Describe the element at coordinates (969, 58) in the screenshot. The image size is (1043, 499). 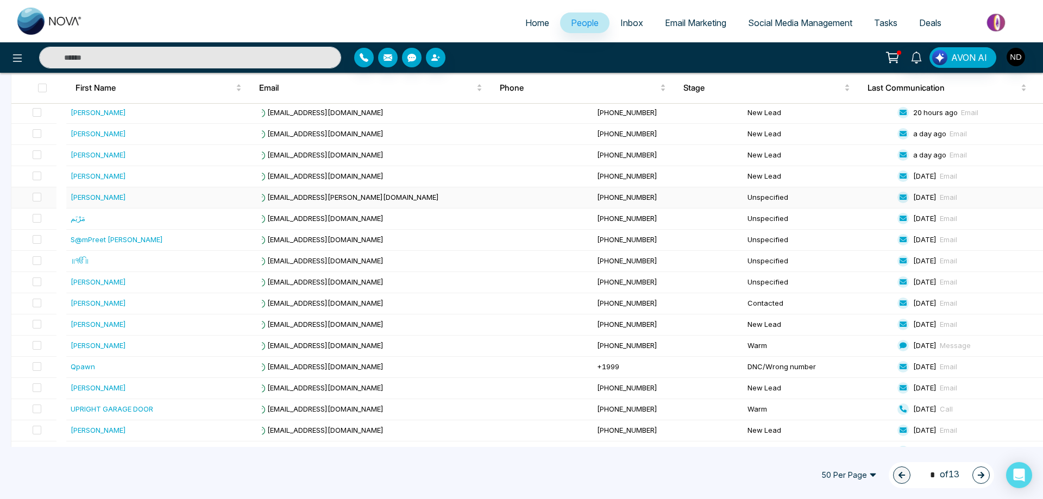
I see `span: AVON AI` at that location.